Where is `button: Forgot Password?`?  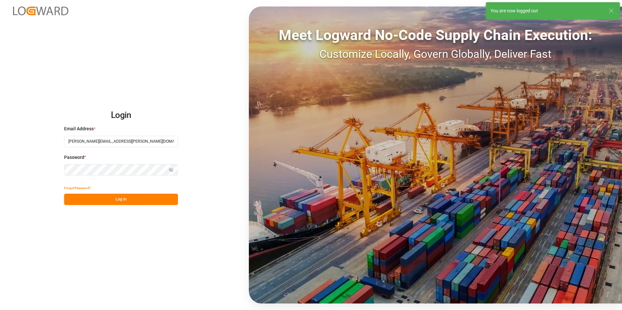
button: Forgot Password? is located at coordinates (77, 188).